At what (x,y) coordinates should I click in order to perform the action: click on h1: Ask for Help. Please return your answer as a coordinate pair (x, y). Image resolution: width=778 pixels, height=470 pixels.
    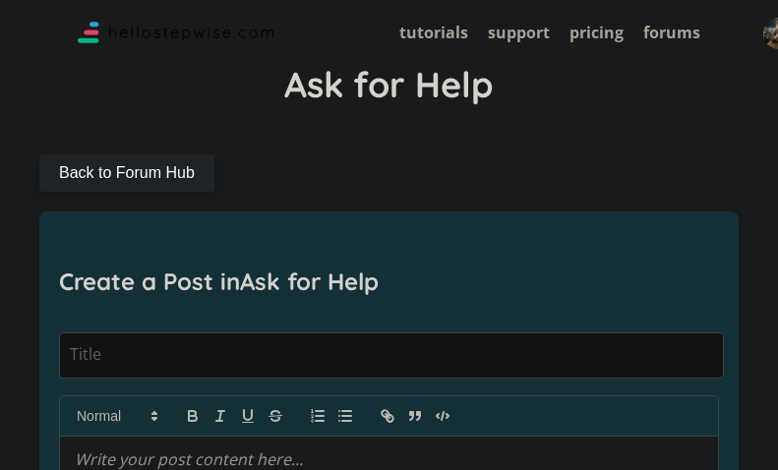
    Looking at the image, I should click on (388, 84).